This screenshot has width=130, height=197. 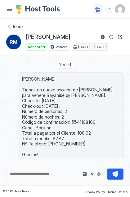 What do you see at coordinates (39, 9) in the screenshot?
I see `a: Host Tools Logo` at bounding box center [39, 9].